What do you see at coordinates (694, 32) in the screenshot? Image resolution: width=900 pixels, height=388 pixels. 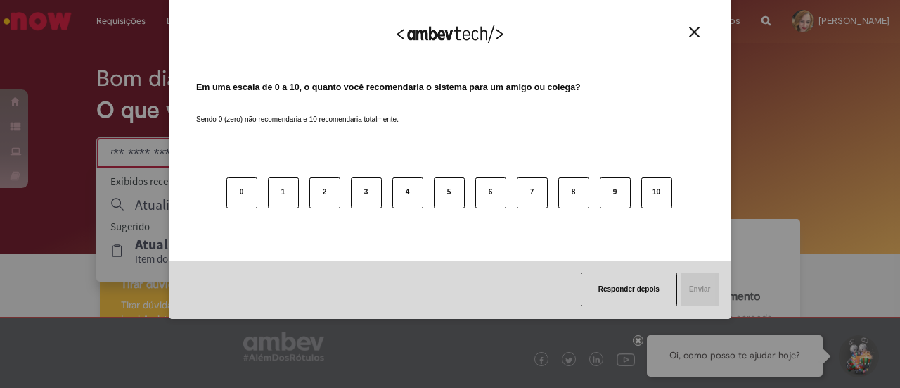 I see `img: Close` at bounding box center [694, 32].